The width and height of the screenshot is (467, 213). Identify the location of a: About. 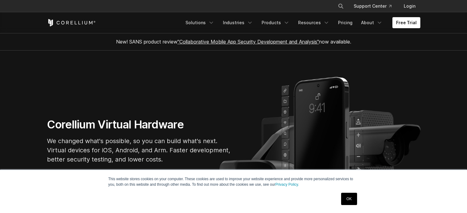
(371, 23).